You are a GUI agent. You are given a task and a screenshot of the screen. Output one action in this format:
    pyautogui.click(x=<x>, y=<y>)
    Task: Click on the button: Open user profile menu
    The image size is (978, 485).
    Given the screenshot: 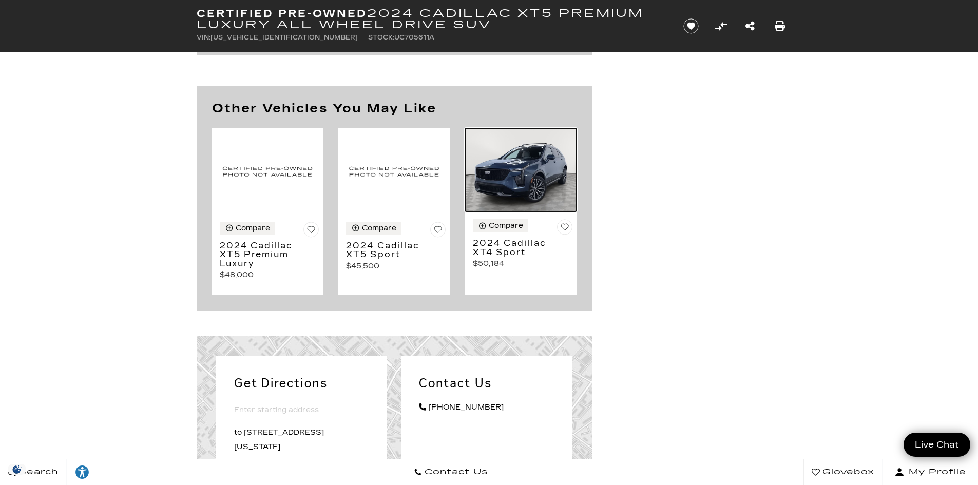 What is the action you would take?
    pyautogui.click(x=931, y=472)
    